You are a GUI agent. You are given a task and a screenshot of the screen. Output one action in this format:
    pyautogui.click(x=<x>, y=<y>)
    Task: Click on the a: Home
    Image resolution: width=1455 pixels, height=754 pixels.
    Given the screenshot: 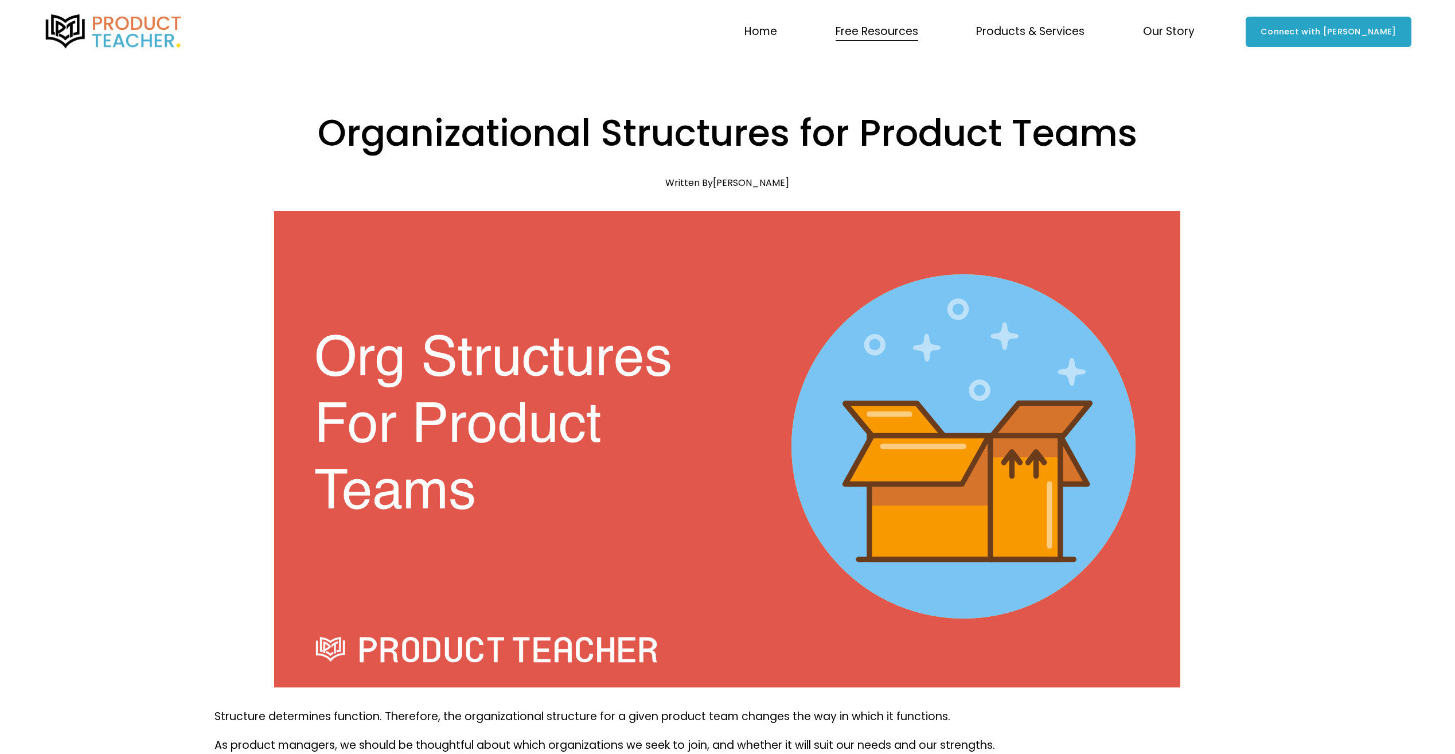 What is the action you would take?
    pyautogui.click(x=761, y=32)
    